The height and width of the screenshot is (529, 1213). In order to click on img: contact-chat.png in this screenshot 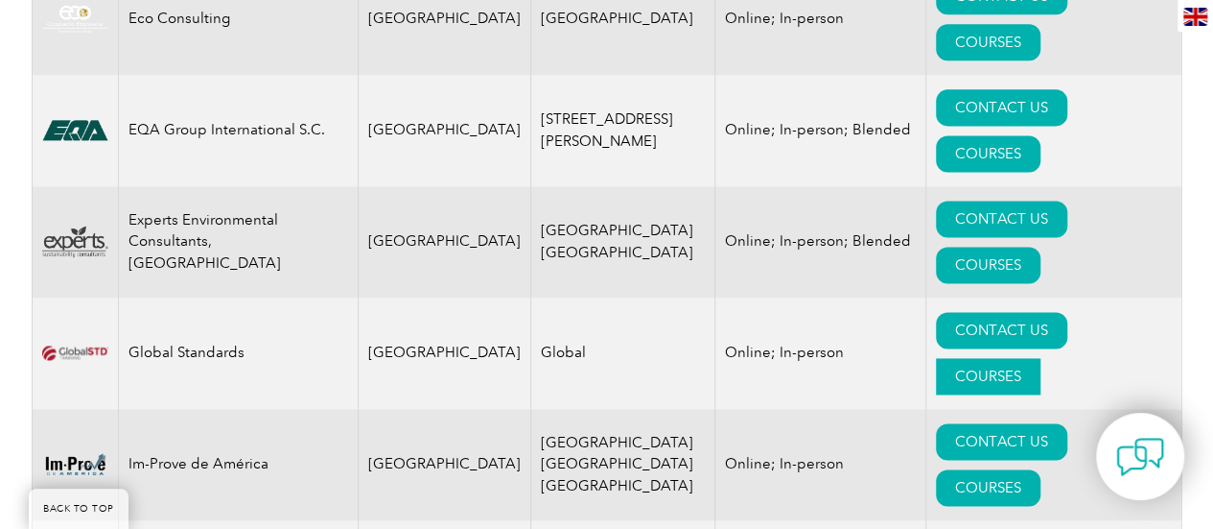, I will do `click(1141, 457)`.